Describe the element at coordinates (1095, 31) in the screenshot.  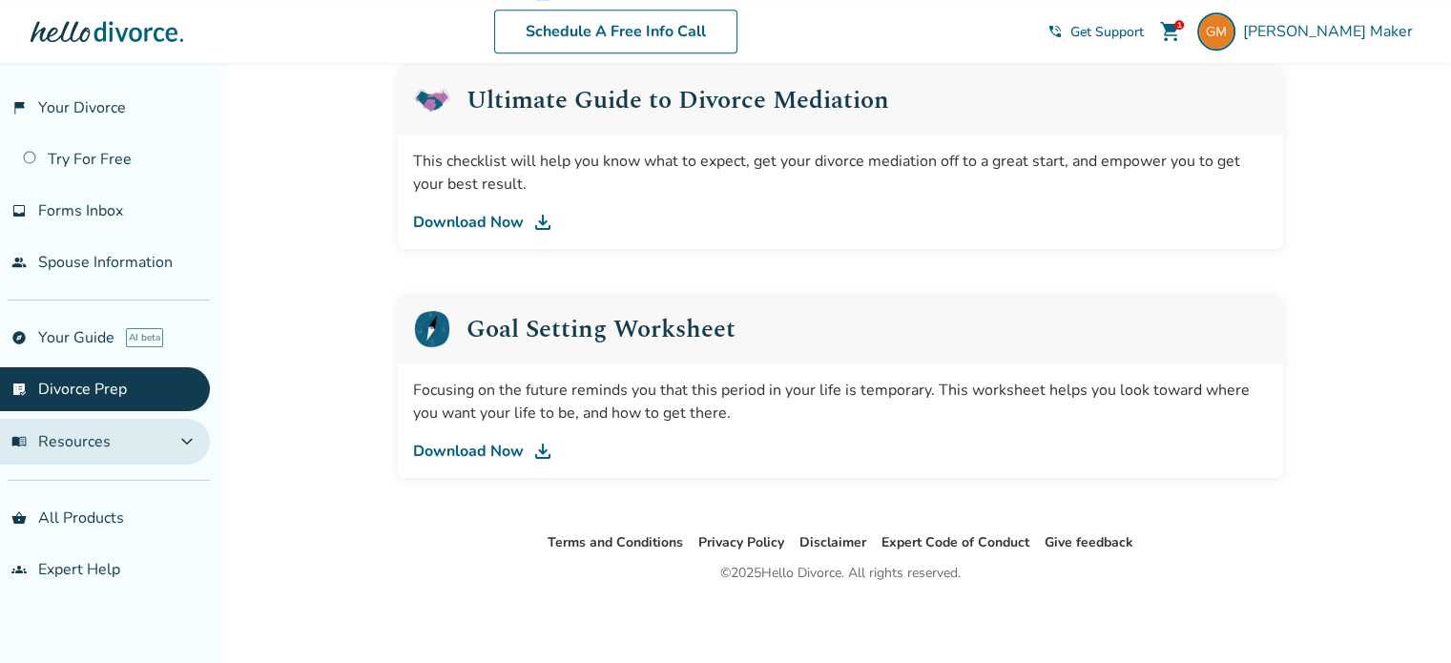
I see `a: phone_in_talkGet Support` at that location.